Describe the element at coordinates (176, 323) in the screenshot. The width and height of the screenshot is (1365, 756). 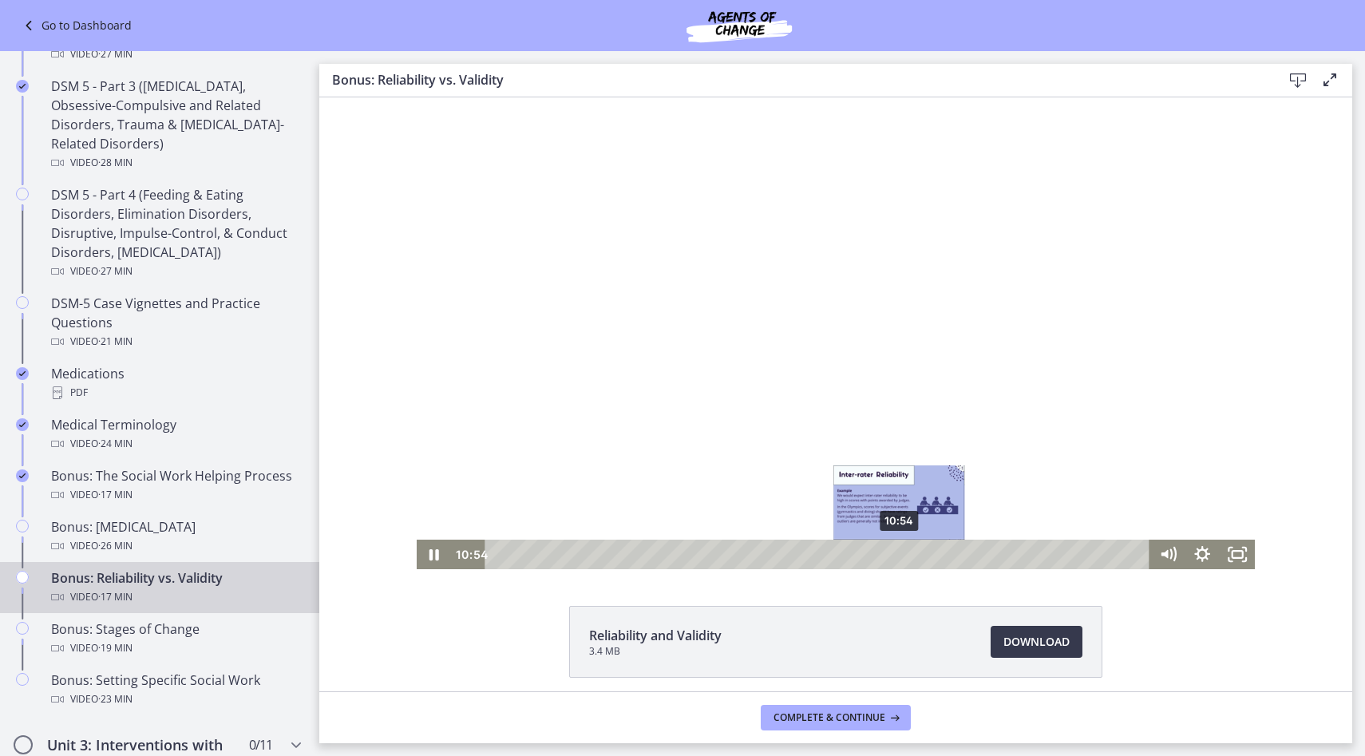
I see `div: DSM-5 Case Vignettes and Practice Questions` at that location.